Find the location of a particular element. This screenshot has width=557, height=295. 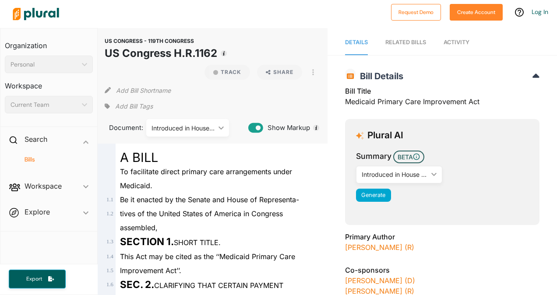

span: Medicaid. is located at coordinates (136, 186).